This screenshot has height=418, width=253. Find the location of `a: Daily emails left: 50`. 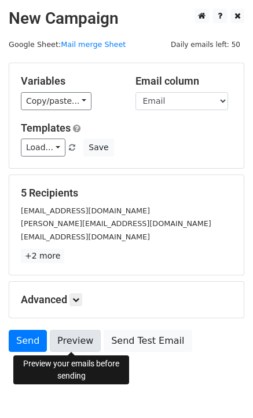

a: Daily emails left: 50 is located at coordinates (206, 44).